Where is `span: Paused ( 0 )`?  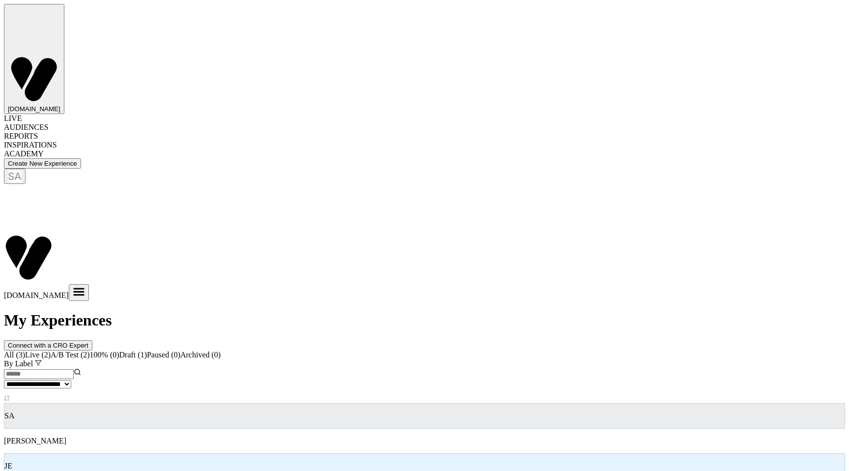 span: Paused ( 0 ) is located at coordinates (164, 354).